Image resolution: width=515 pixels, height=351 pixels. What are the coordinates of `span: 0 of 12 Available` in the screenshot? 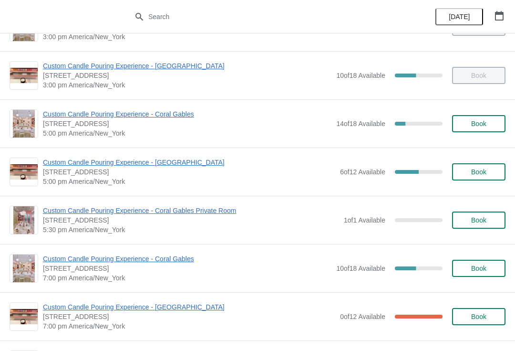 It's located at (363, 316).